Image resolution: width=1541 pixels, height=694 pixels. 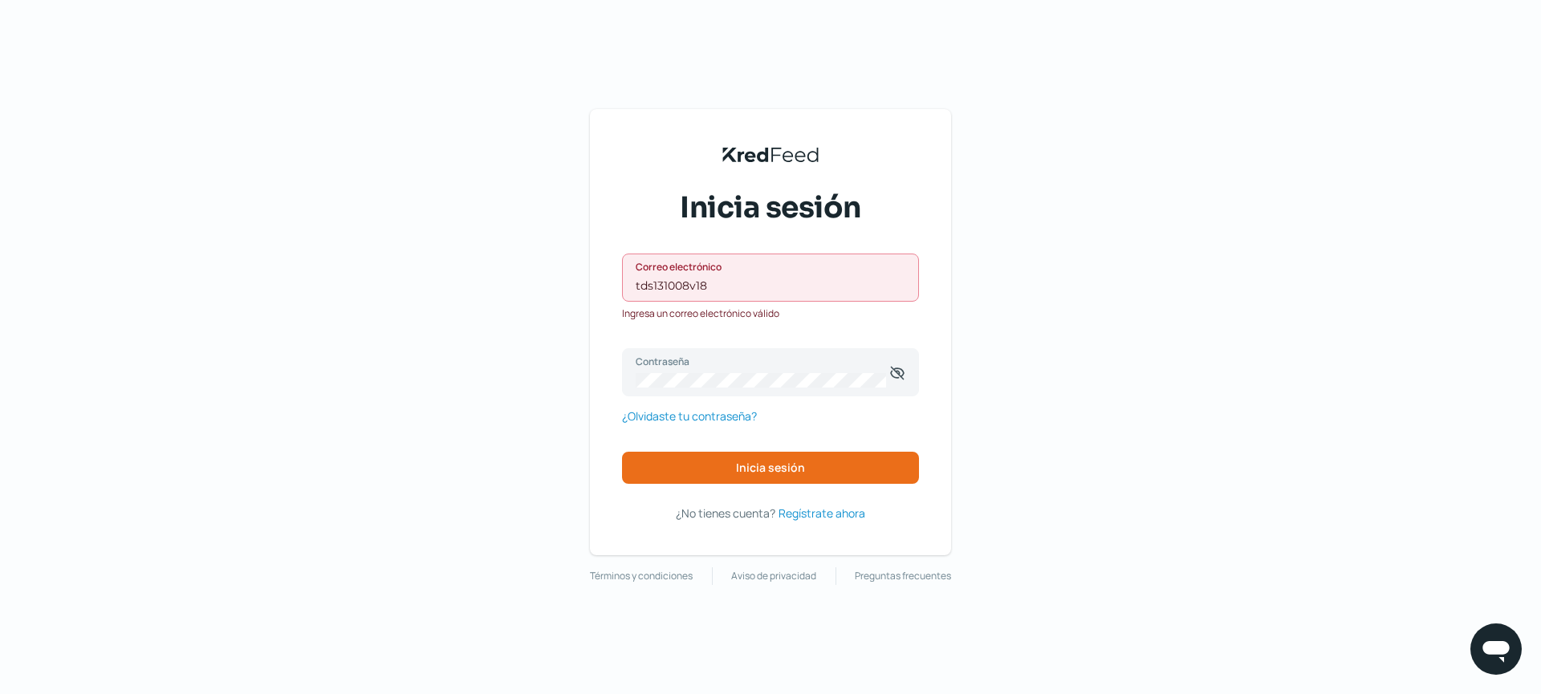 I want to click on a: Aviso de privacidad, so click(x=774, y=576).